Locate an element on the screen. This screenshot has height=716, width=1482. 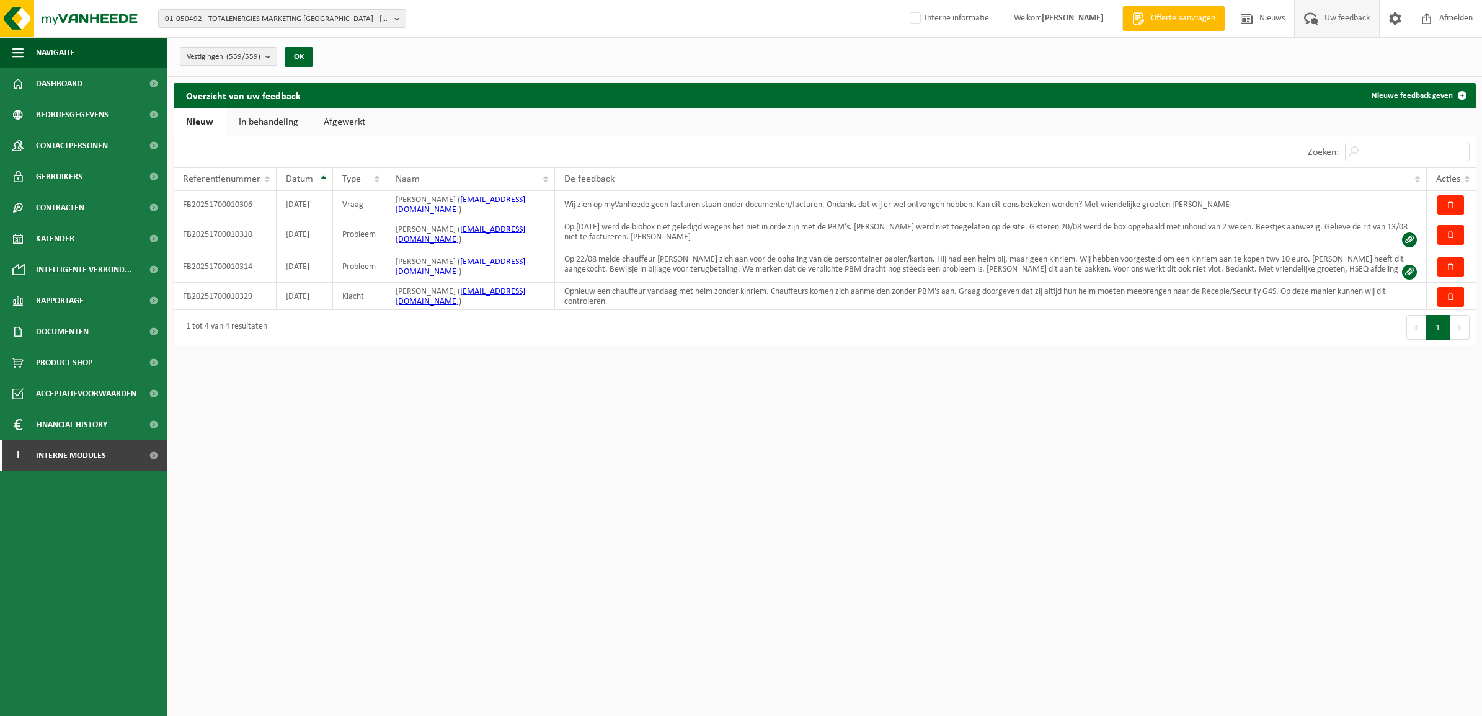
td: FB20251700010310 is located at coordinates (225, 234).